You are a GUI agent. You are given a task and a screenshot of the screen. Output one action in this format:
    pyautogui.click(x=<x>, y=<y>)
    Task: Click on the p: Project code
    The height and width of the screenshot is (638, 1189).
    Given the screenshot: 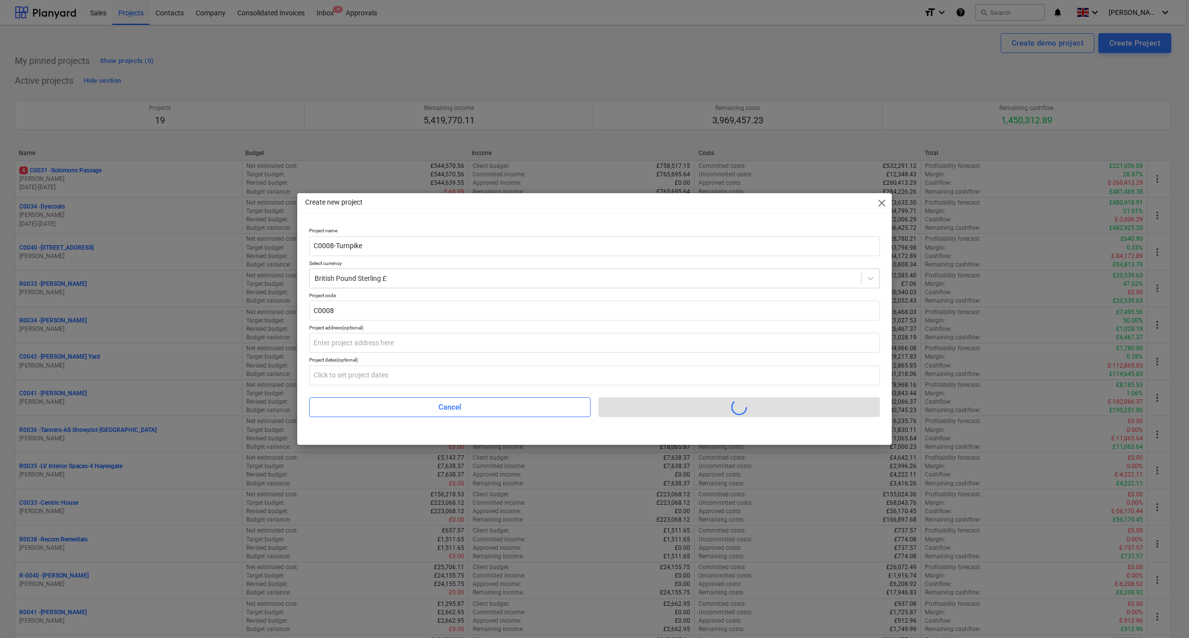 What is the action you would take?
    pyautogui.click(x=594, y=296)
    